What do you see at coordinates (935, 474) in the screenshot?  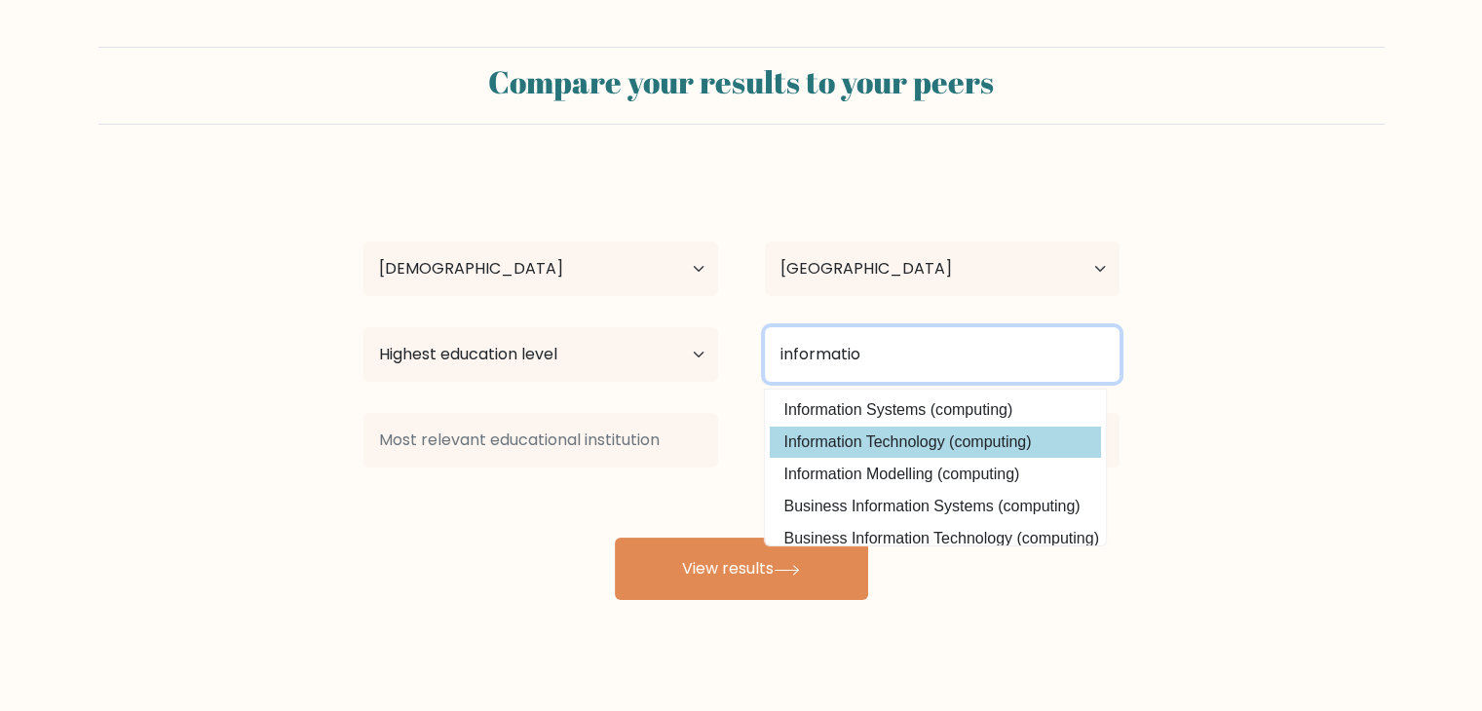 I see `option: Information Modelling (computing)` at bounding box center [935, 474].